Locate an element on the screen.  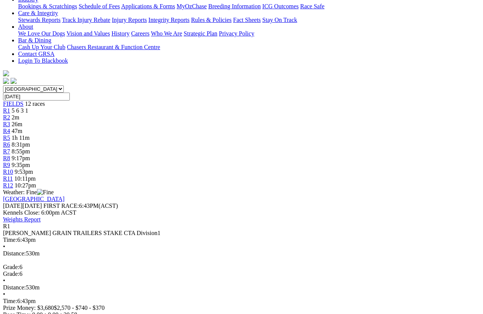
span: FIELDS is located at coordinates (13, 103).